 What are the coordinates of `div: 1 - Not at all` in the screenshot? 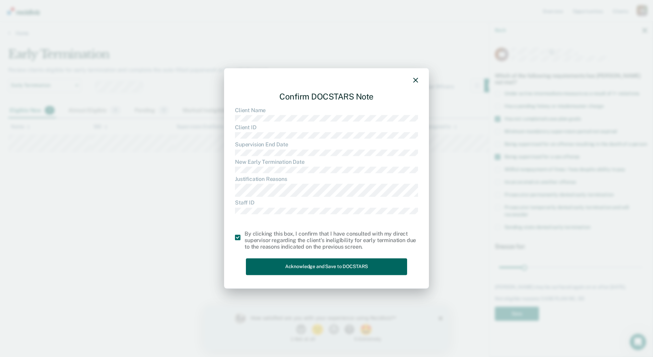 It's located at (79, 33).